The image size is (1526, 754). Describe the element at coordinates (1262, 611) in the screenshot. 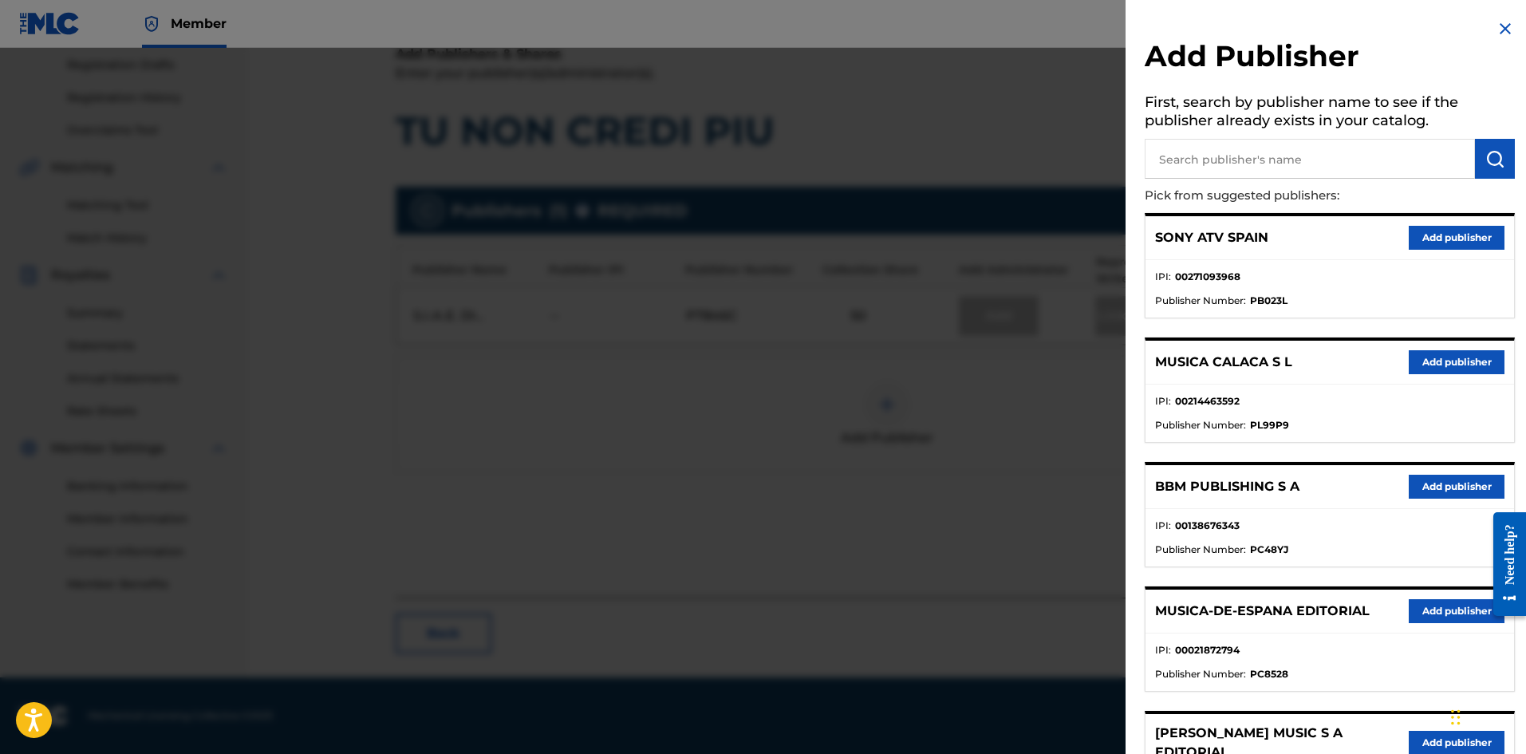

I see `p: MUSICA-DE-ESPANA EDITORIAL` at that location.